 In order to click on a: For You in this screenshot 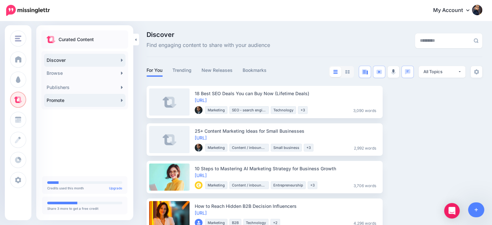, I will do `click(155, 70)`.